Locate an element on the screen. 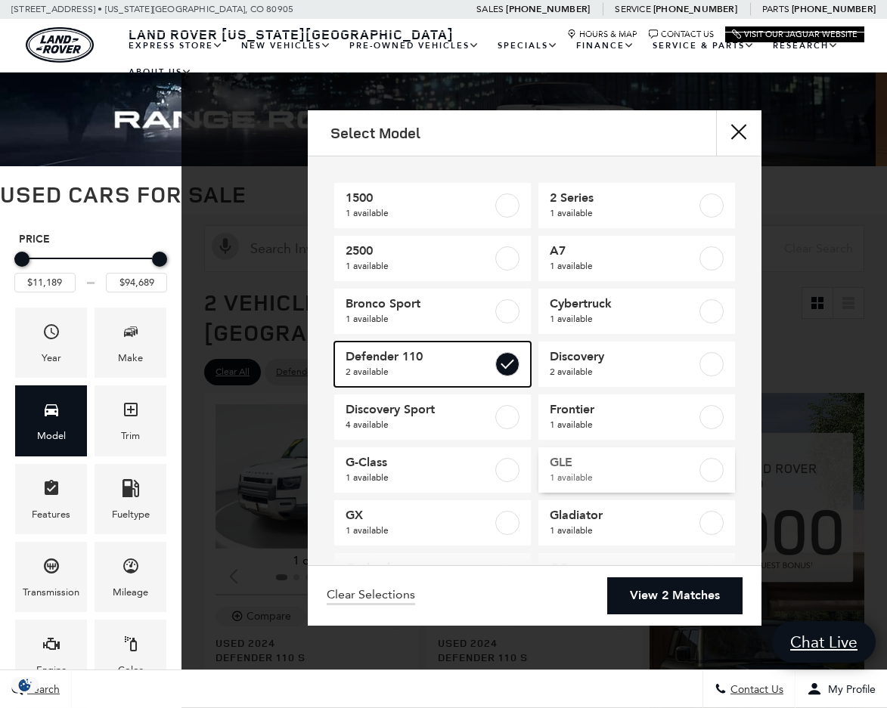  div: Mileage is located at coordinates (130, 593).